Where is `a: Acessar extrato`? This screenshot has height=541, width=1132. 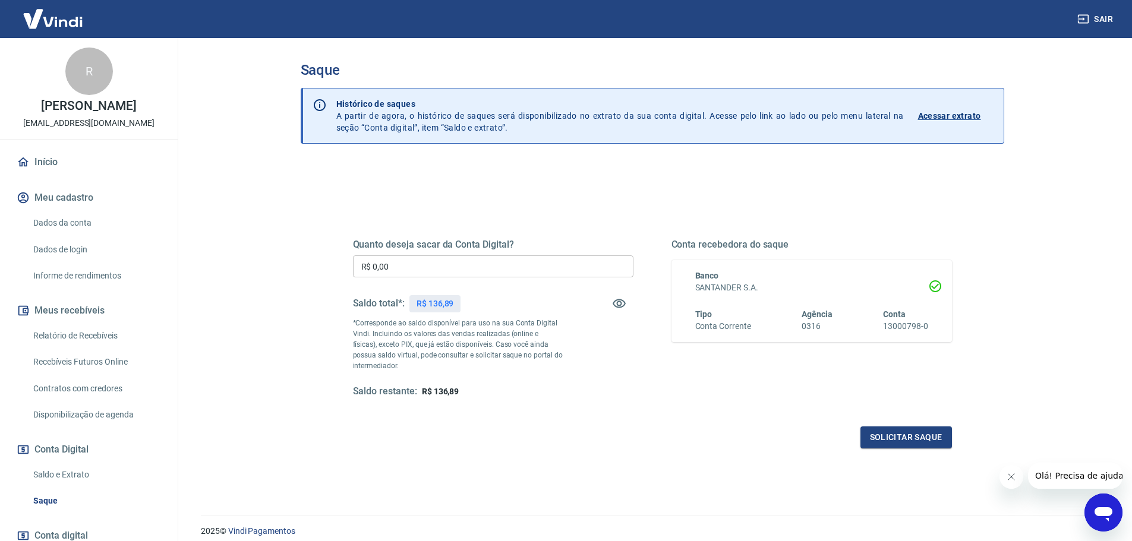
a: Acessar extrato is located at coordinates (956, 116).